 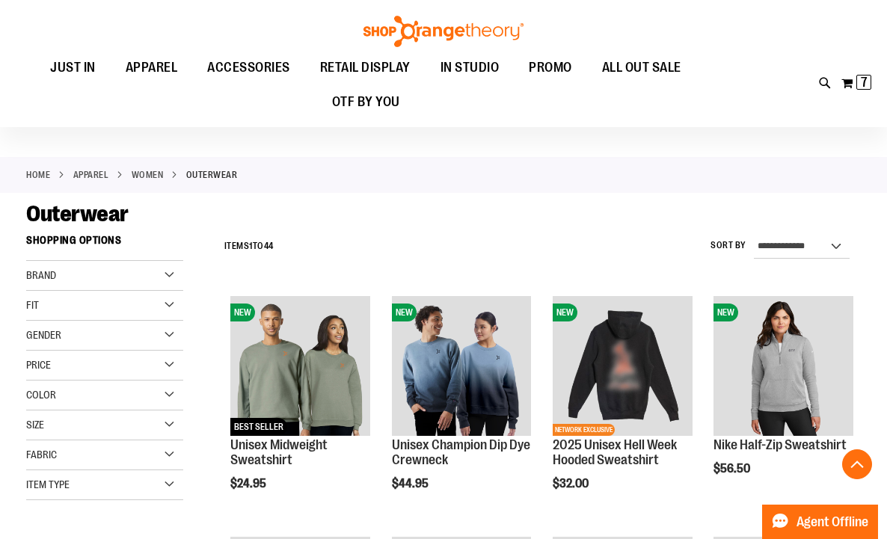 What do you see at coordinates (35, 425) in the screenshot?
I see `span: Size` at bounding box center [35, 425].